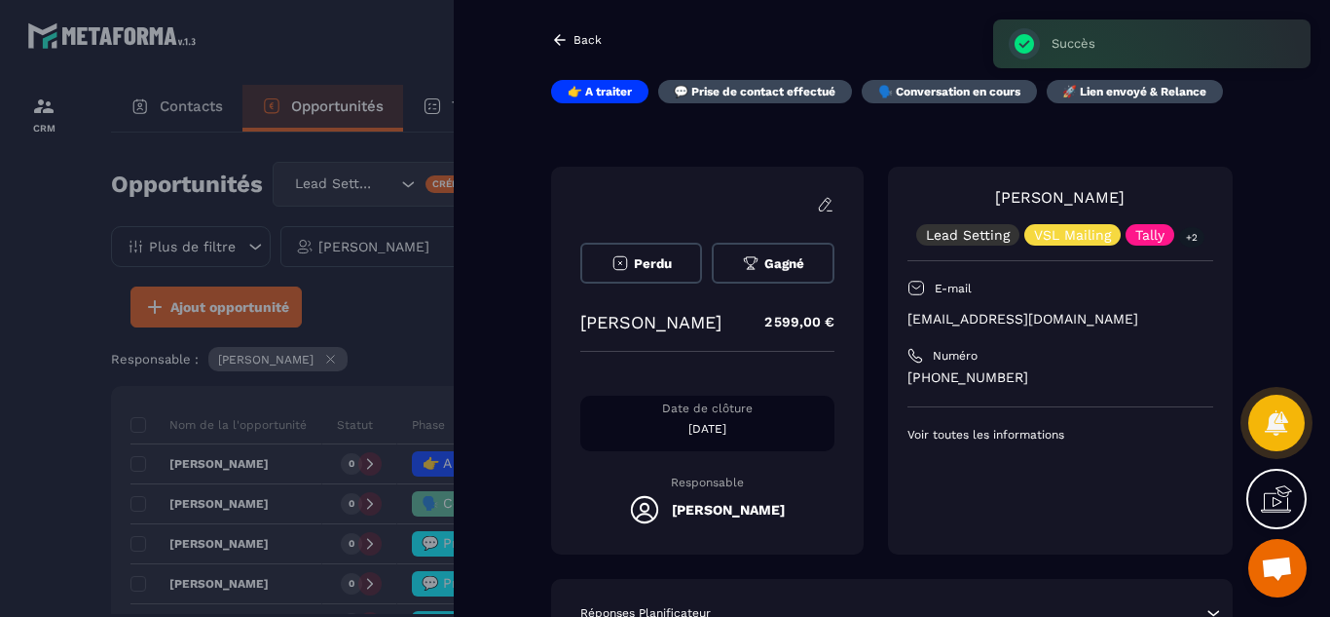 This screenshot has height=617, width=1330. Describe the element at coordinates (1150, 235) in the screenshot. I see `p: Tally` at that location.